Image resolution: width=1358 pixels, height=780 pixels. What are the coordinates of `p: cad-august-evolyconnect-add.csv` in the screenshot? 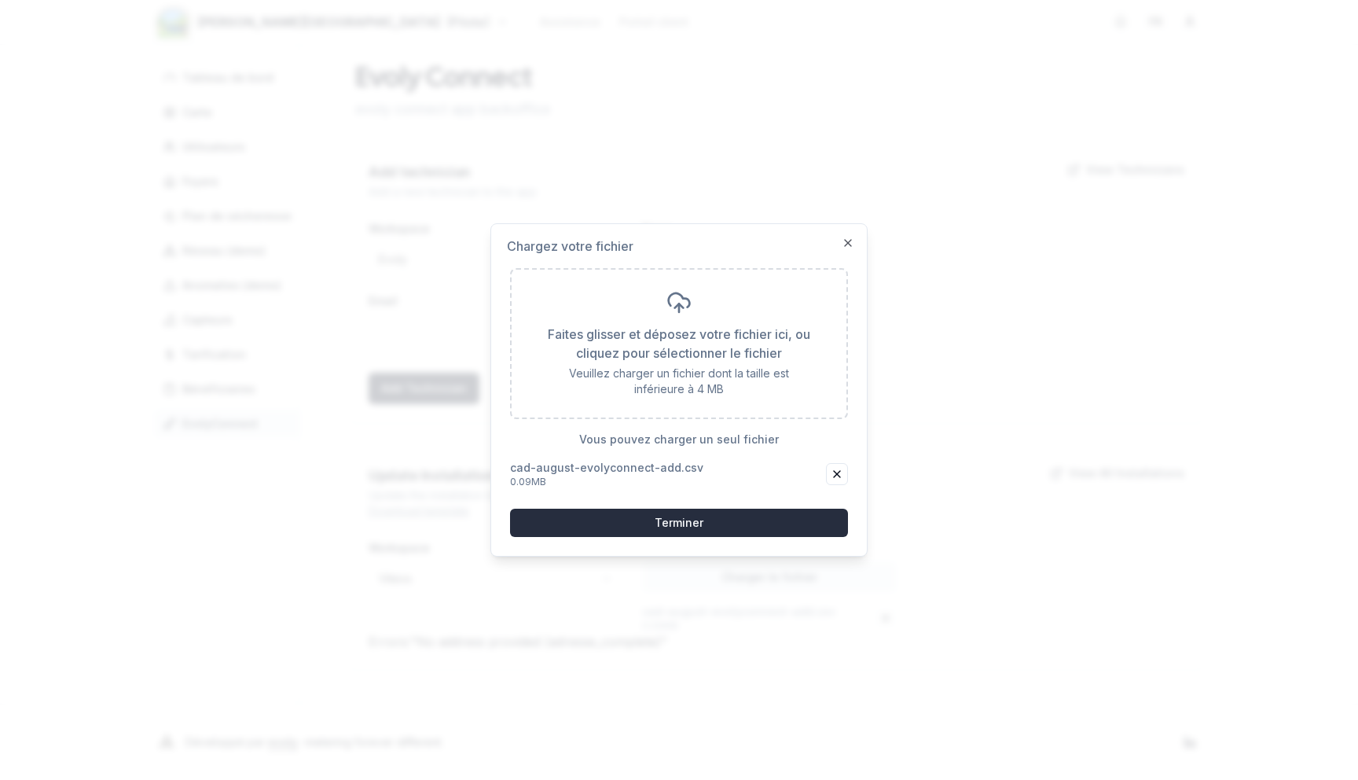 It's located at (607, 468).